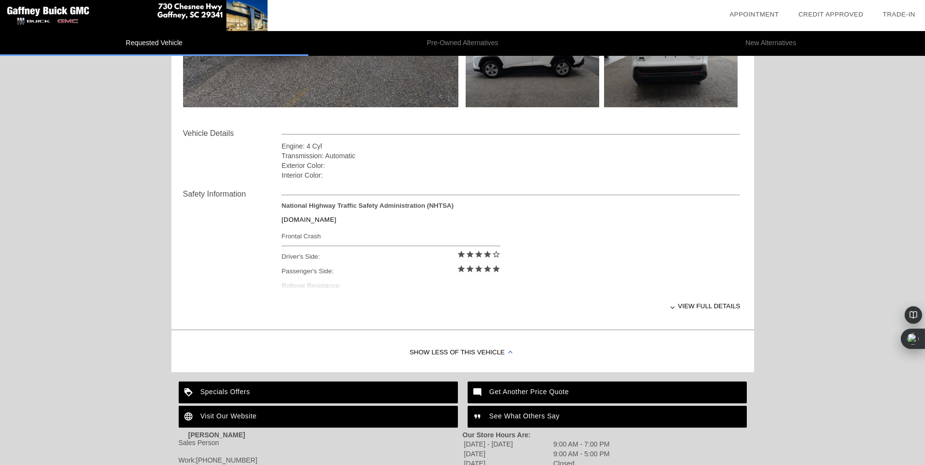 This screenshot has width=925, height=465. What do you see at coordinates (754, 14) in the screenshot?
I see `a: Appointment` at bounding box center [754, 14].